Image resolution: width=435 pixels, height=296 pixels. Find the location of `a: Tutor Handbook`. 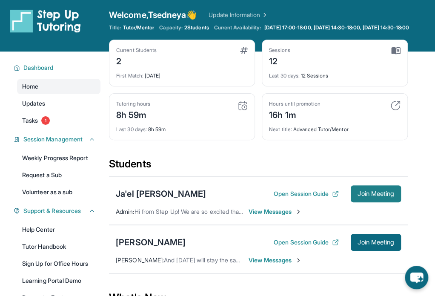

a: Tutor Handbook is located at coordinates (59, 247).